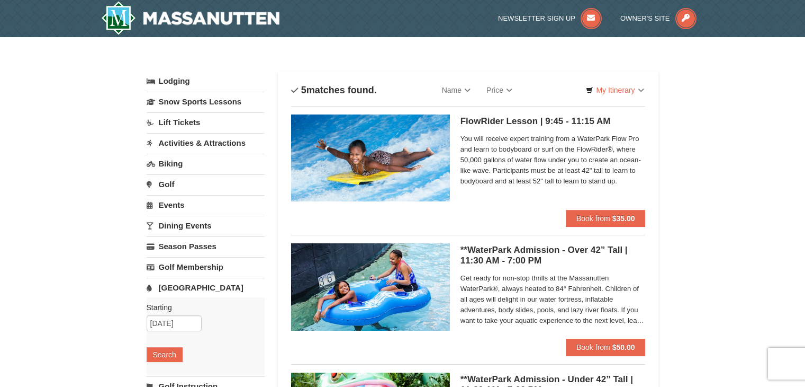  Describe the element at coordinates (499, 90) in the screenshot. I see `a: Price` at that location.